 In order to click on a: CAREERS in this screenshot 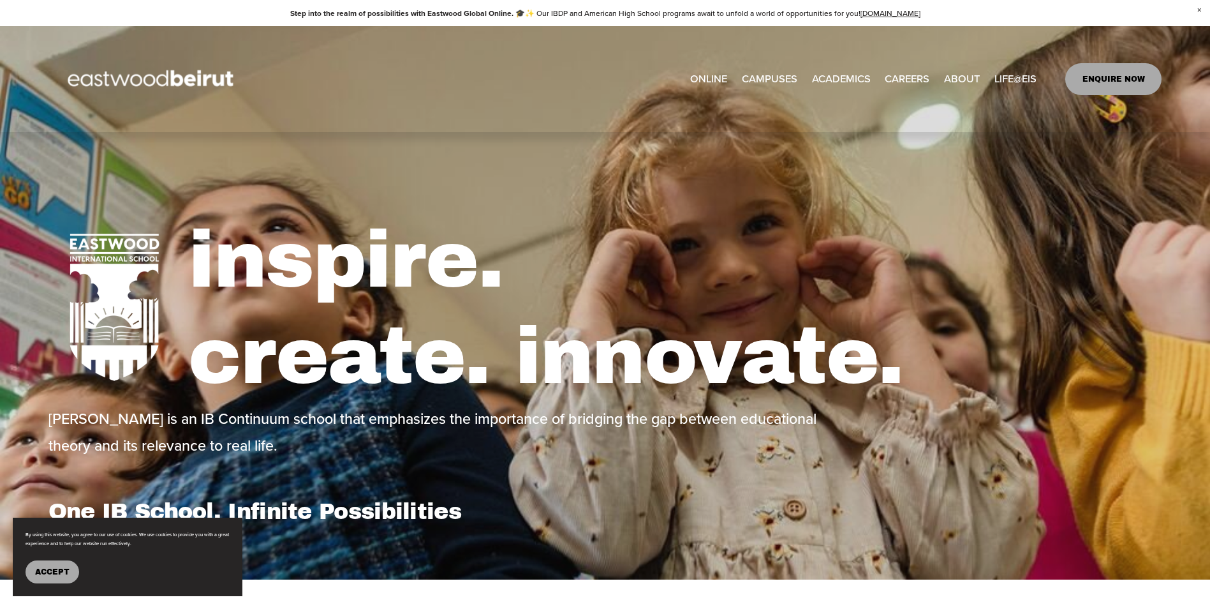, I will do `click(907, 78)`.